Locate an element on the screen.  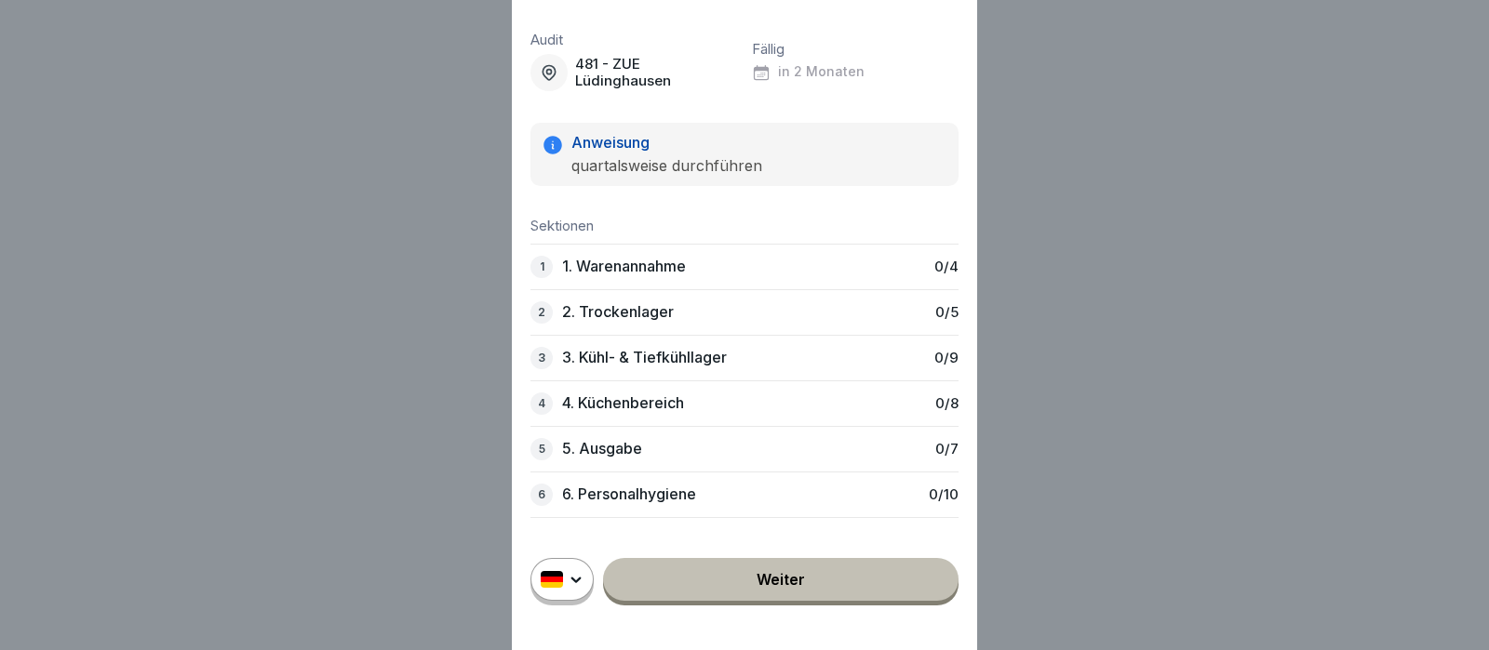
div: 6 is located at coordinates (542, 495).